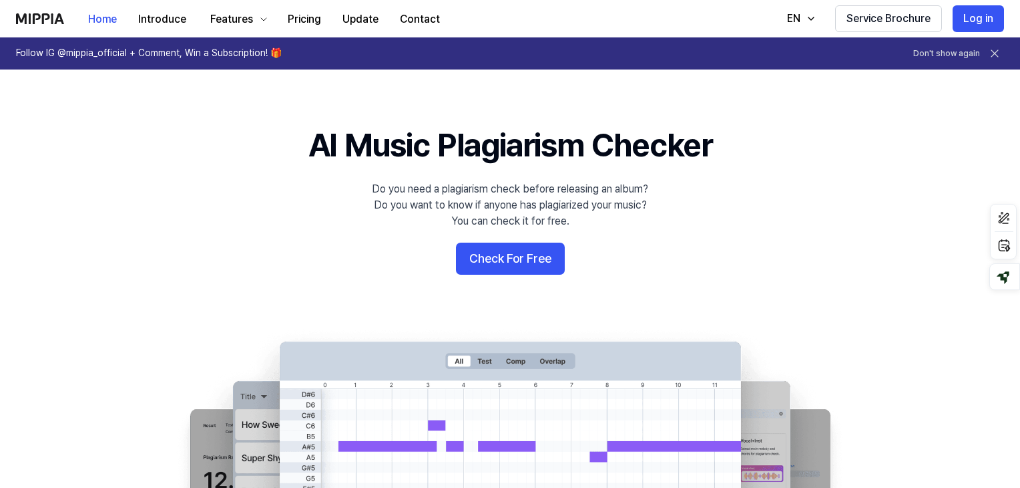  What do you see at coordinates (510, 145) in the screenshot?
I see `h1: AI Music Plagiarism Checker` at bounding box center [510, 145].